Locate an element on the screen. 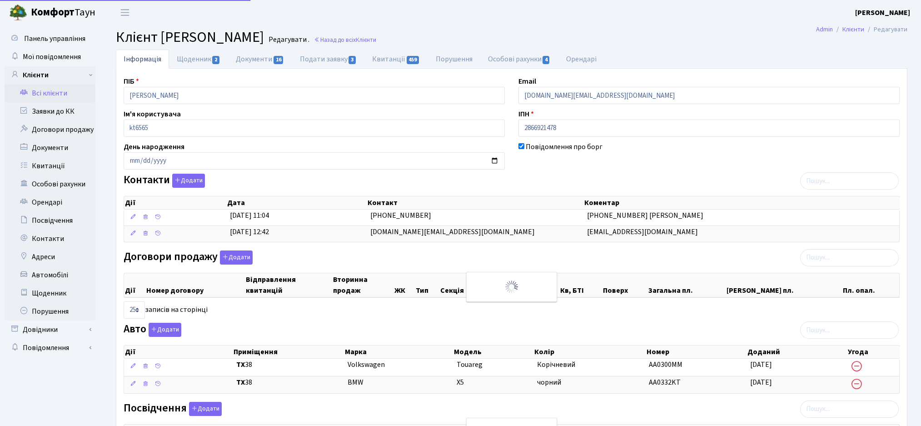 Image resolution: width=921 pixels, height=426 pixels. th: Контакт is located at coordinates (475, 203).